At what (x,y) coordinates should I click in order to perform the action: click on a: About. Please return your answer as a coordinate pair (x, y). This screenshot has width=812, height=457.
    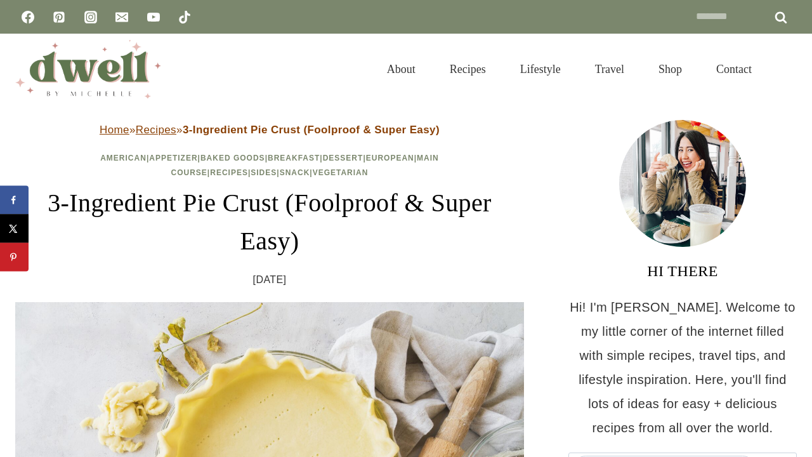
    Looking at the image, I should click on (401, 69).